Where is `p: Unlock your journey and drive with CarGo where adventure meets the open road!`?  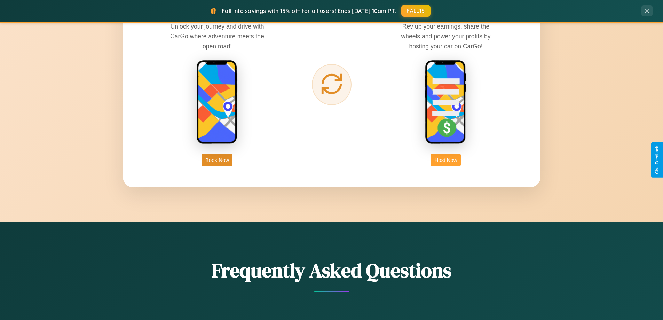
p: Unlock your journey and drive with CarGo where adventure meets the open road! is located at coordinates (217, 36).